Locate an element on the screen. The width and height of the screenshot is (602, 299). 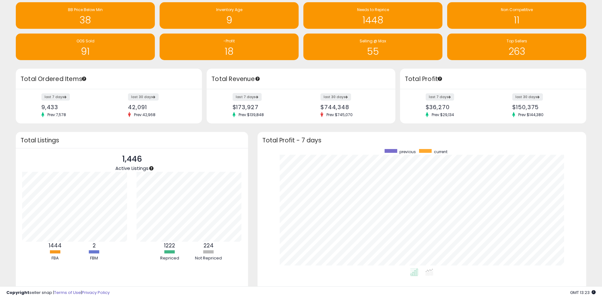
a: Selling @ Max 55 is located at coordinates (373, 47).